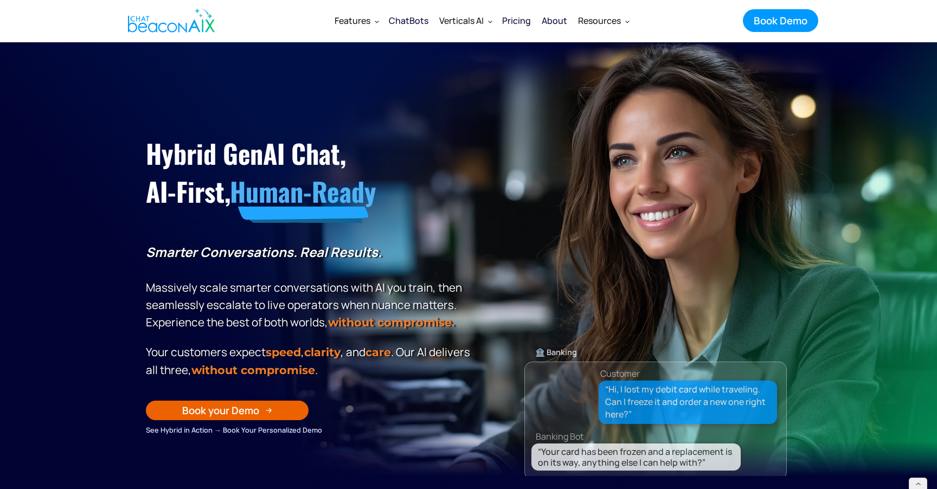 This screenshot has height=489, width=937. I want to click on strong: Smarter Conversations. Real Results., so click(263, 252).